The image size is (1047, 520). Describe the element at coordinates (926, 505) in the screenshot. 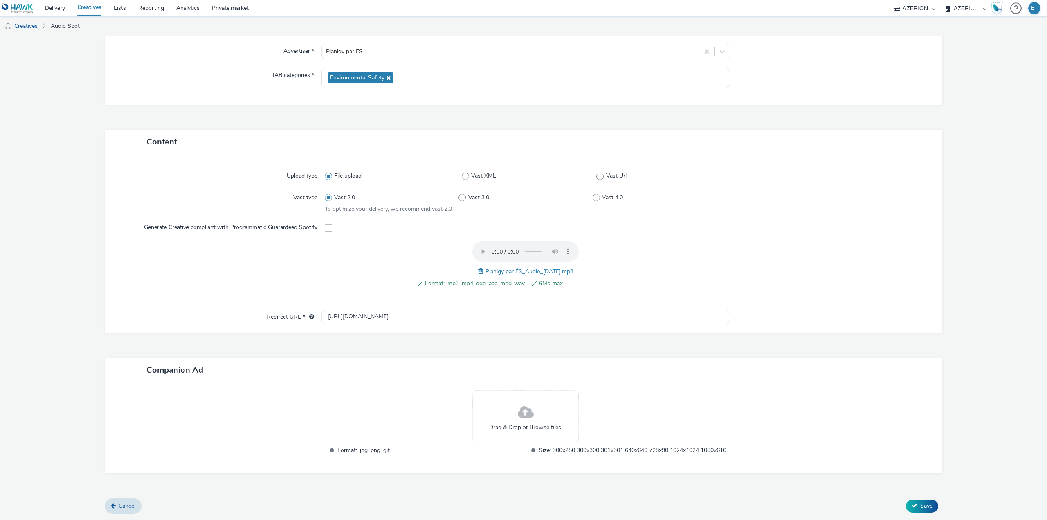

I see `span: Save` at that location.